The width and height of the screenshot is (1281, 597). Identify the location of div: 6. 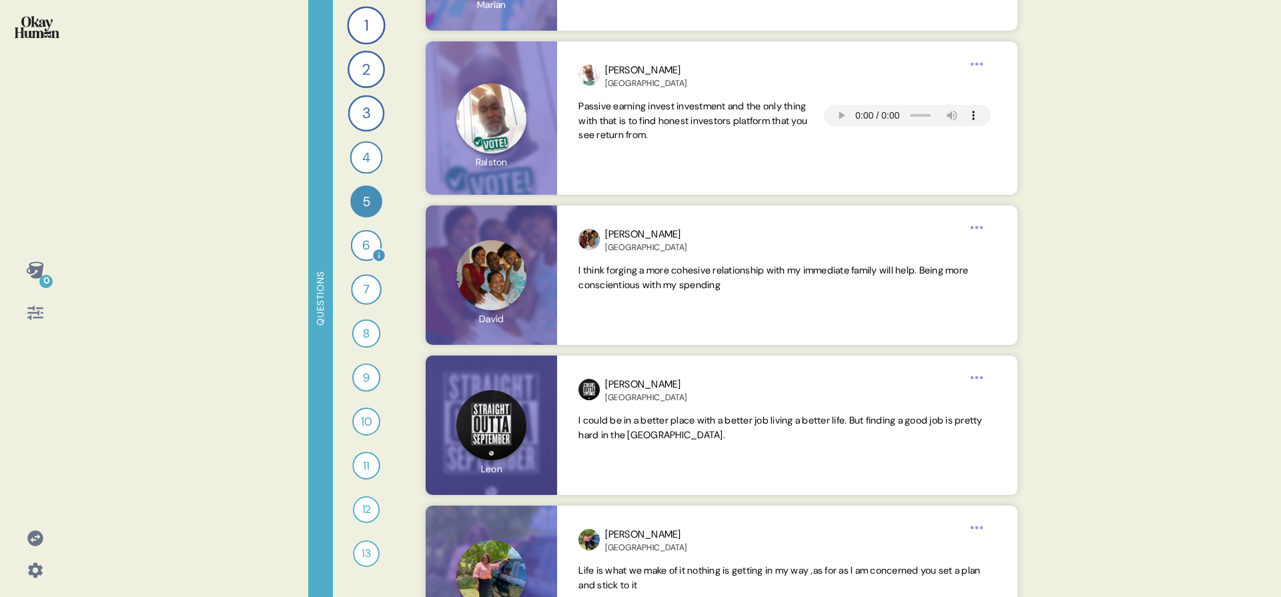
(366, 245).